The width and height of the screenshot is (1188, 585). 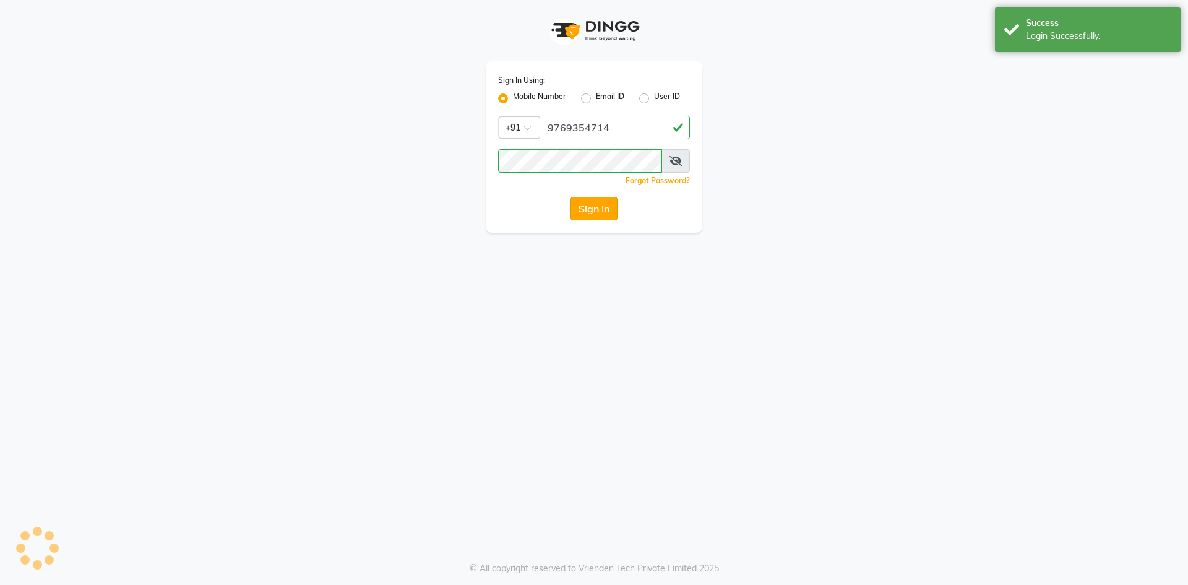 I want to click on div: Login Successfully., so click(x=1098, y=36).